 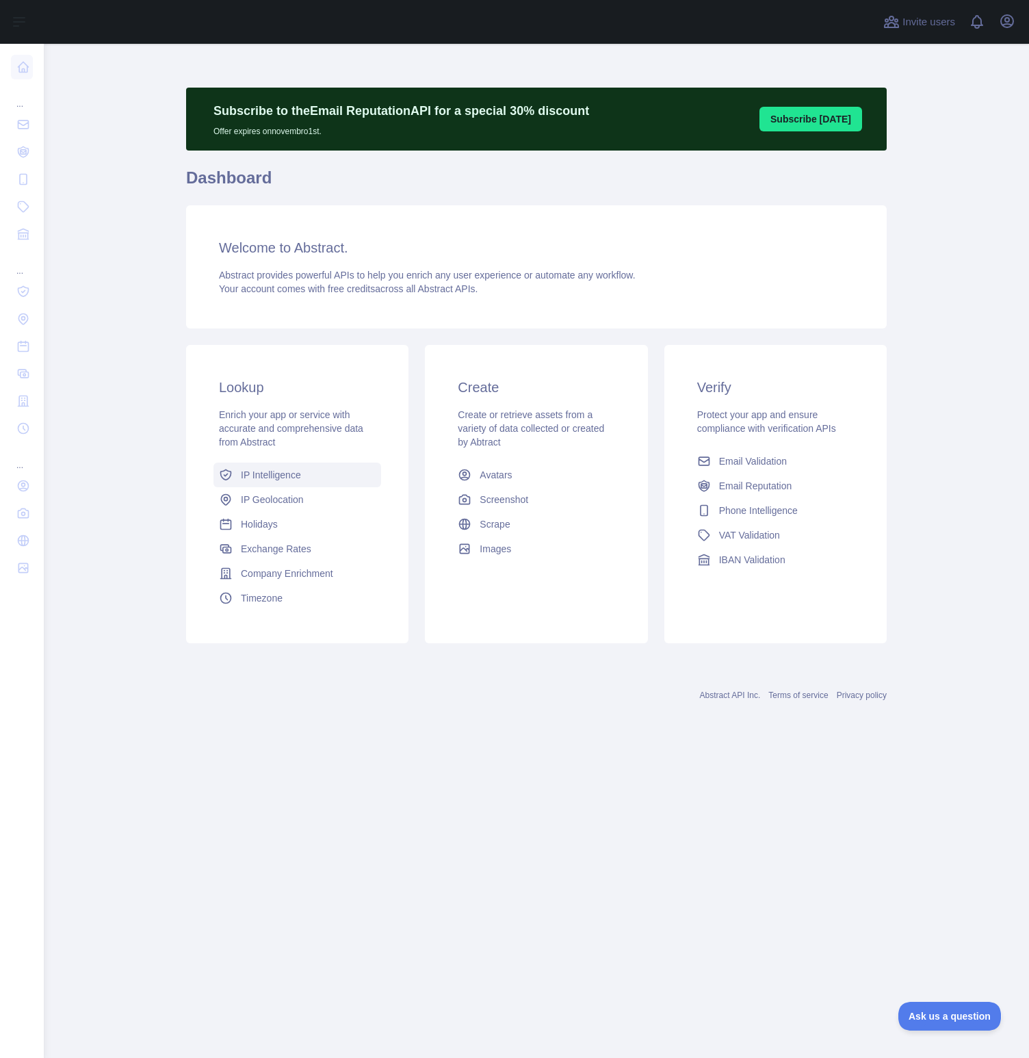 I want to click on span: IP Intelligence, so click(x=271, y=475).